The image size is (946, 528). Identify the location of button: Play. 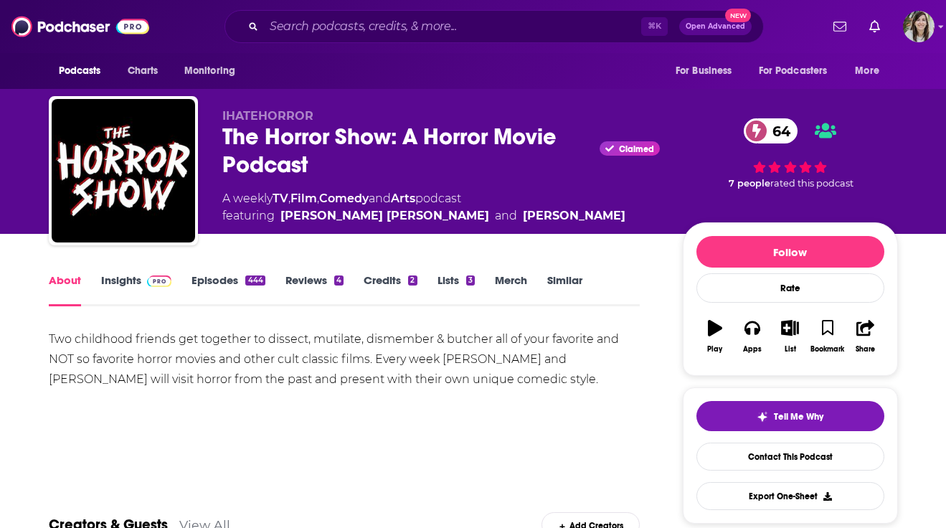
(715, 336).